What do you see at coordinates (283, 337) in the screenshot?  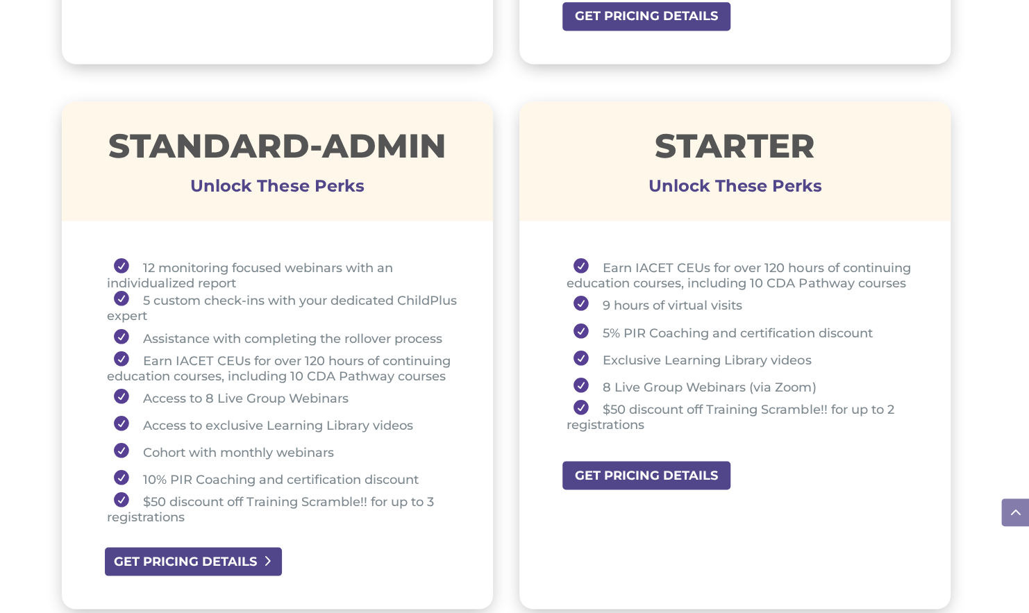 I see `li: Assistance with completing the rollover process` at bounding box center [283, 337].